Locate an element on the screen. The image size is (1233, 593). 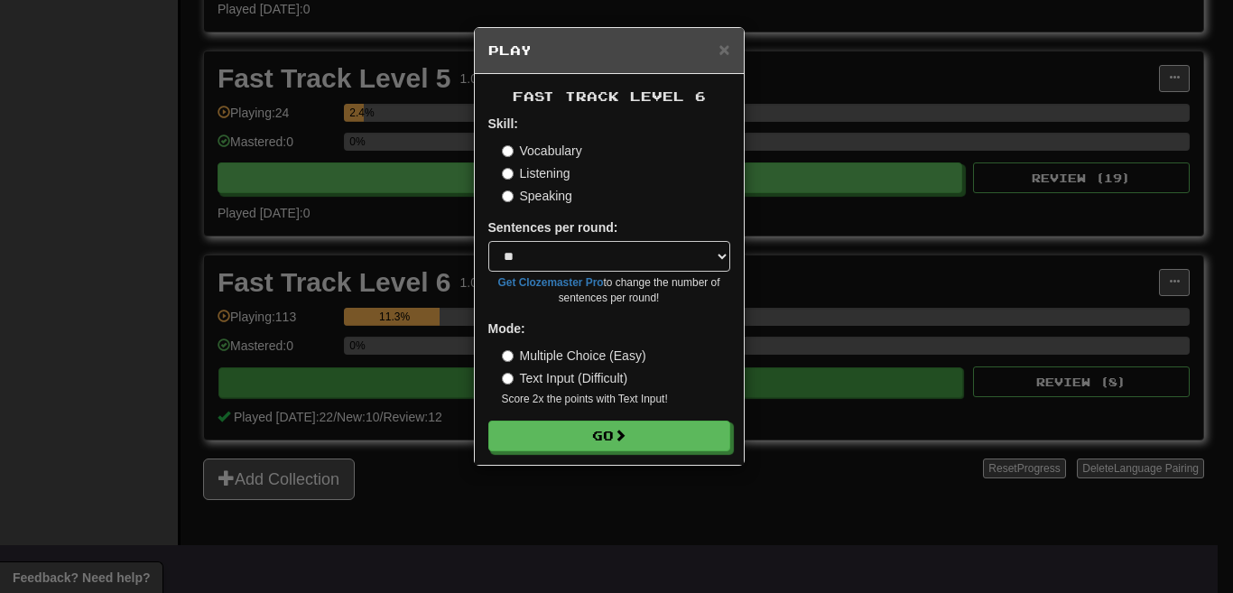
label: Multiple Choice (Easy) is located at coordinates (574, 356).